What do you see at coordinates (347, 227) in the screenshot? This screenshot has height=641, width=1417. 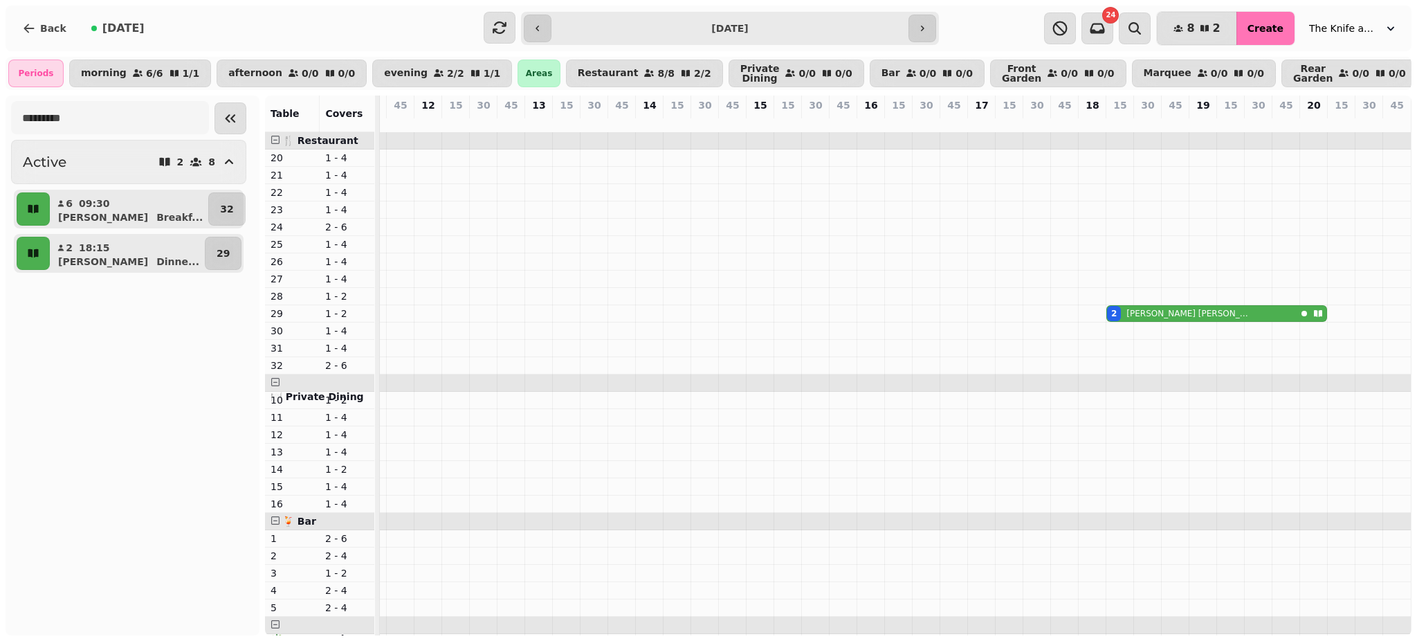 I see `p: 2 - 6` at bounding box center [347, 227].